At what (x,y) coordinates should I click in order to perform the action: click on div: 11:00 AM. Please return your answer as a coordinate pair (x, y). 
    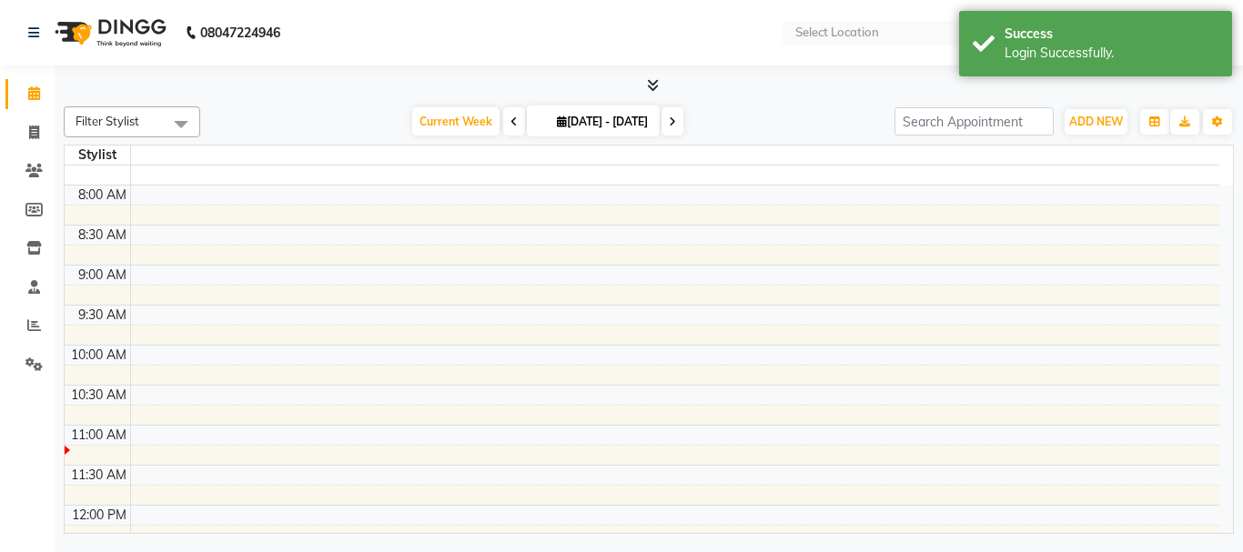
    Looking at the image, I should click on (98, 435).